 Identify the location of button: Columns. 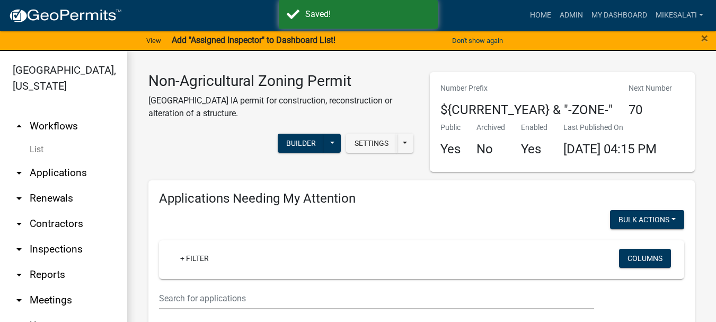
(645, 258).